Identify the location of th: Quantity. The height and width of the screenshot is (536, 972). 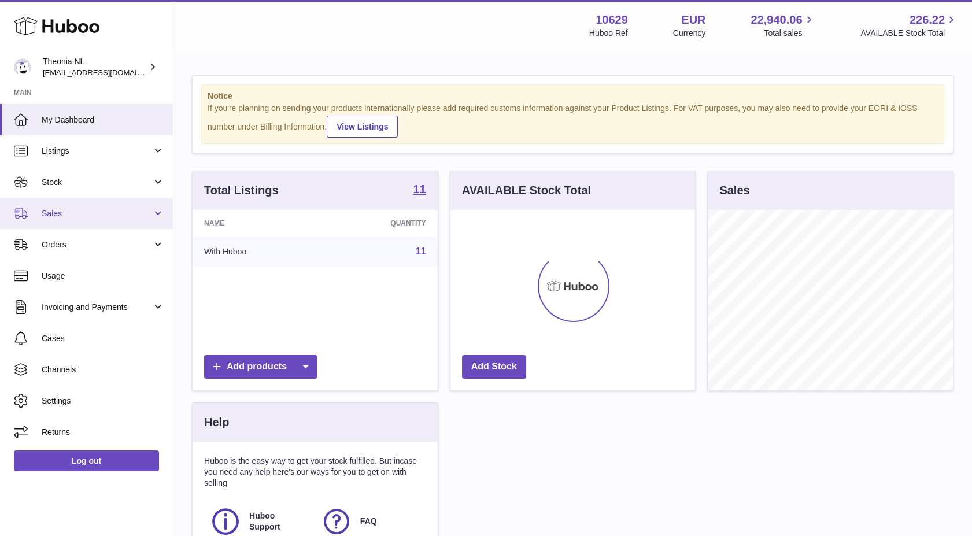
(379, 223).